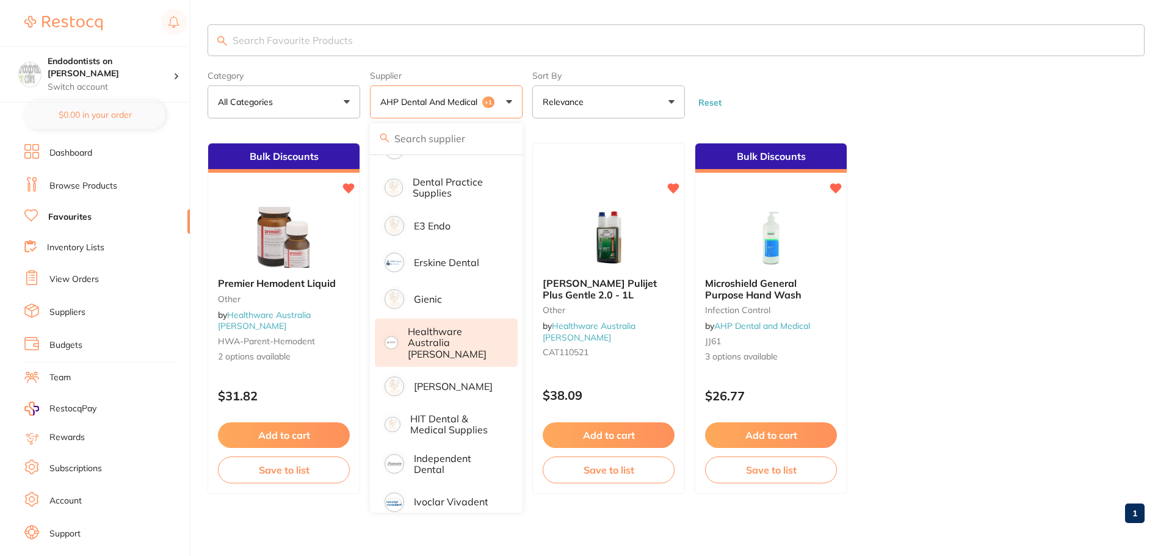 This screenshot has height=556, width=1169. What do you see at coordinates (394, 263) in the screenshot?
I see `img: Erskine Dental` at bounding box center [394, 263].